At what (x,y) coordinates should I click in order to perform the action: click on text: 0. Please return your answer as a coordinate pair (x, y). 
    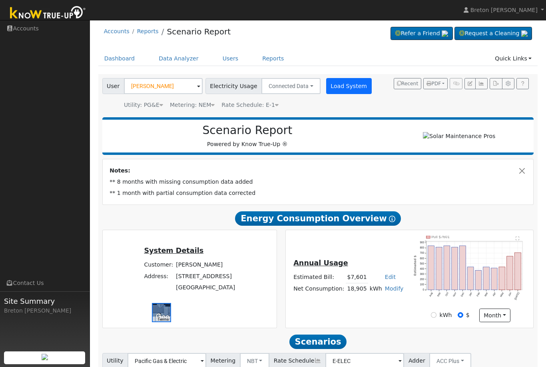
    Looking at the image, I should click on (424, 289).